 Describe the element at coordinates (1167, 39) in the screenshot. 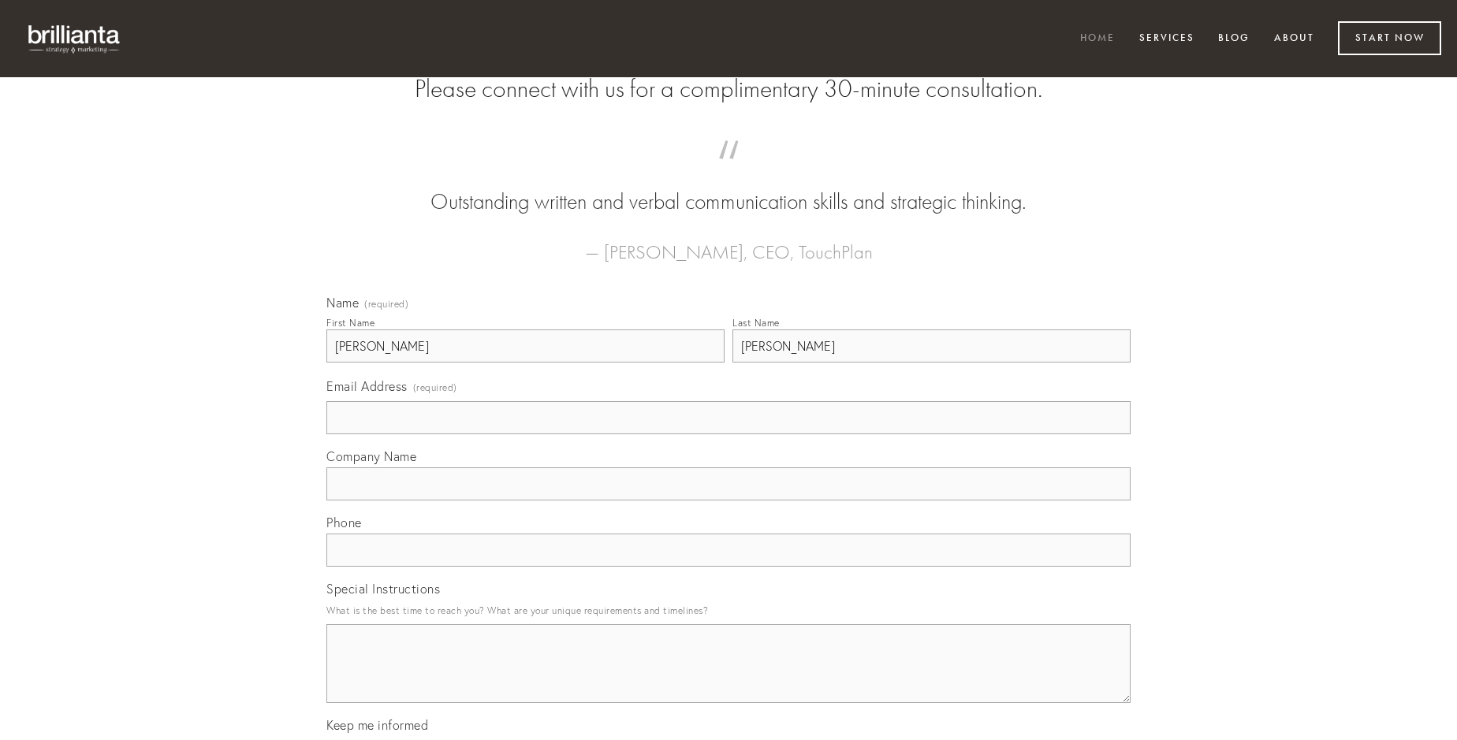

I see `a: Services` at that location.